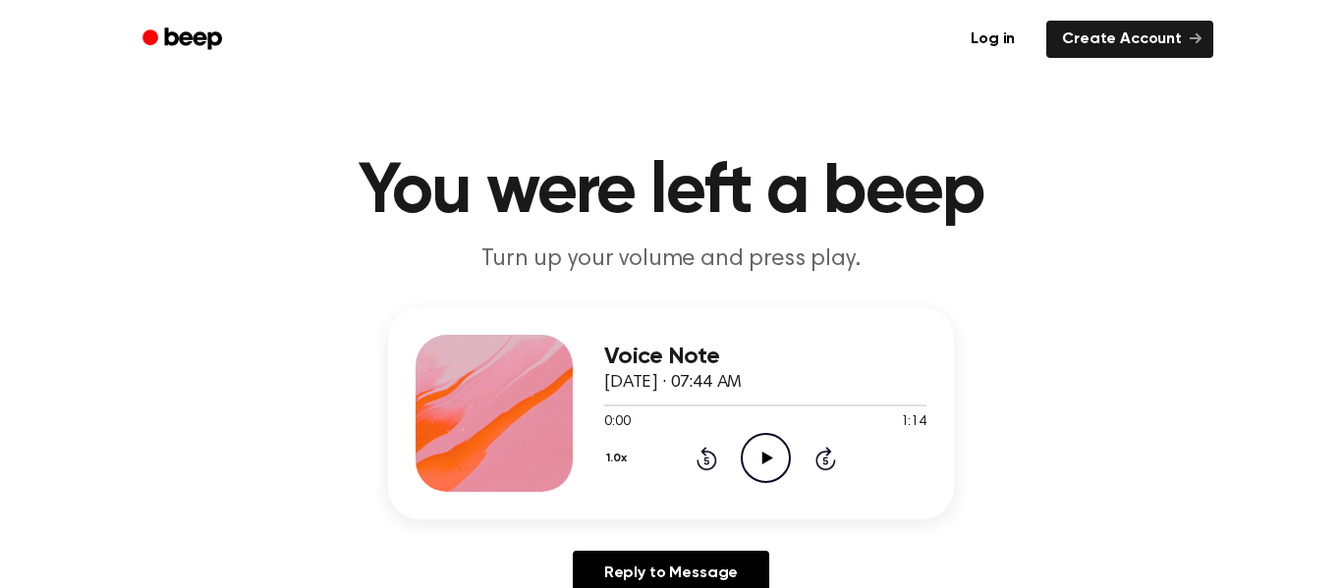 The height and width of the screenshot is (588, 1342). Describe the element at coordinates (184, 39) in the screenshot. I see `a: Beep` at that location.